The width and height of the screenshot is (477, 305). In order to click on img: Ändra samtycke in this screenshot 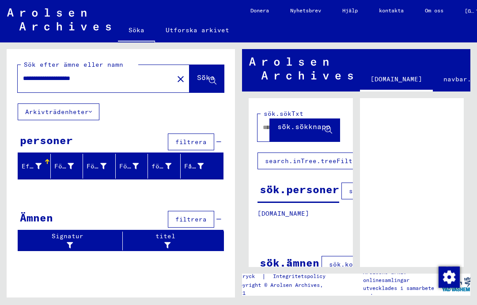, I will do `click(449, 277)`.